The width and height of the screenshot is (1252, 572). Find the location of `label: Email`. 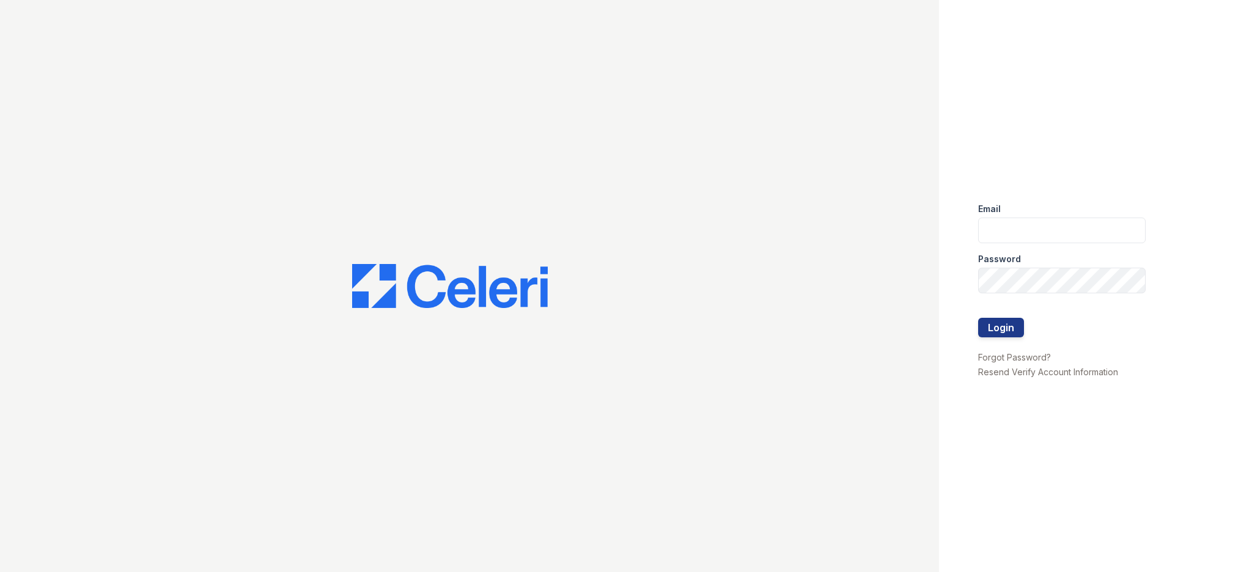

label: Email is located at coordinates (989, 209).